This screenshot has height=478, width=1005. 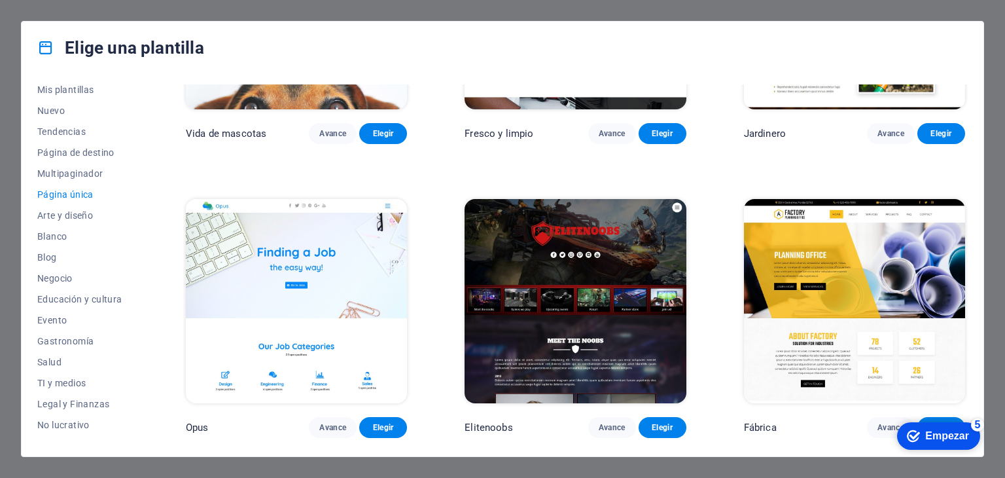 What do you see at coordinates (49, 362) in the screenshot?
I see `font: Salud` at bounding box center [49, 362].